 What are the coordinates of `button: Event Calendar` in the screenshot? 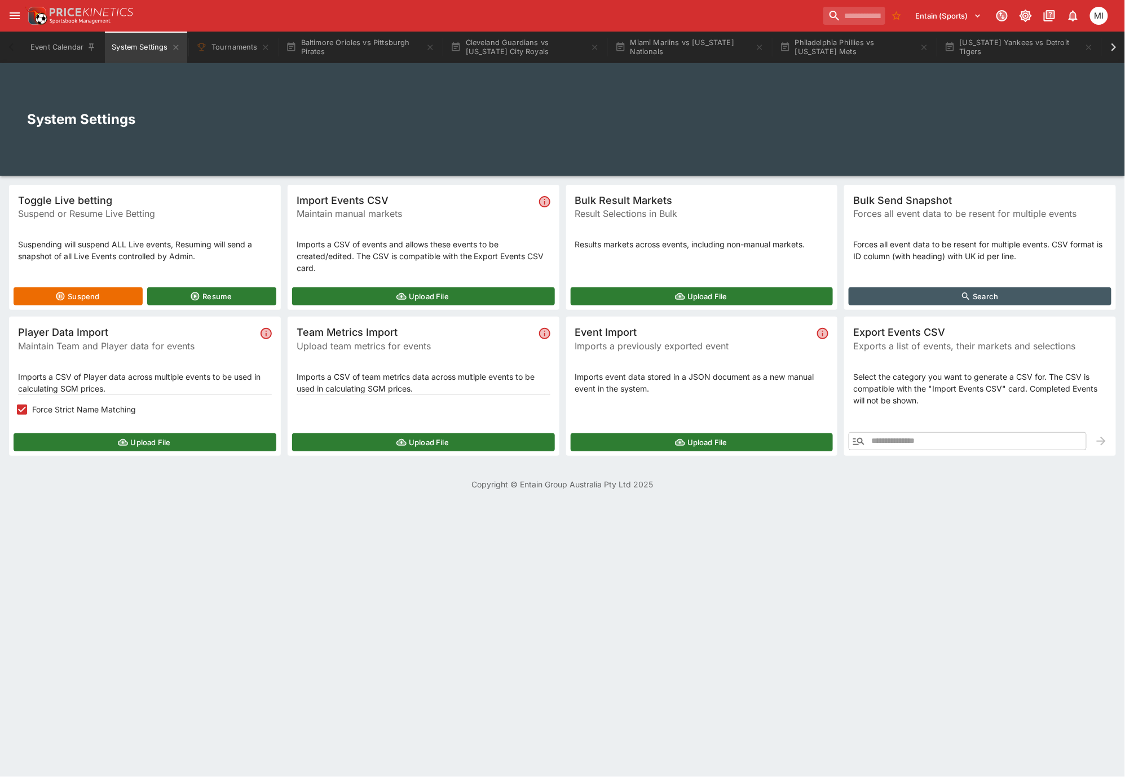 It's located at (63, 47).